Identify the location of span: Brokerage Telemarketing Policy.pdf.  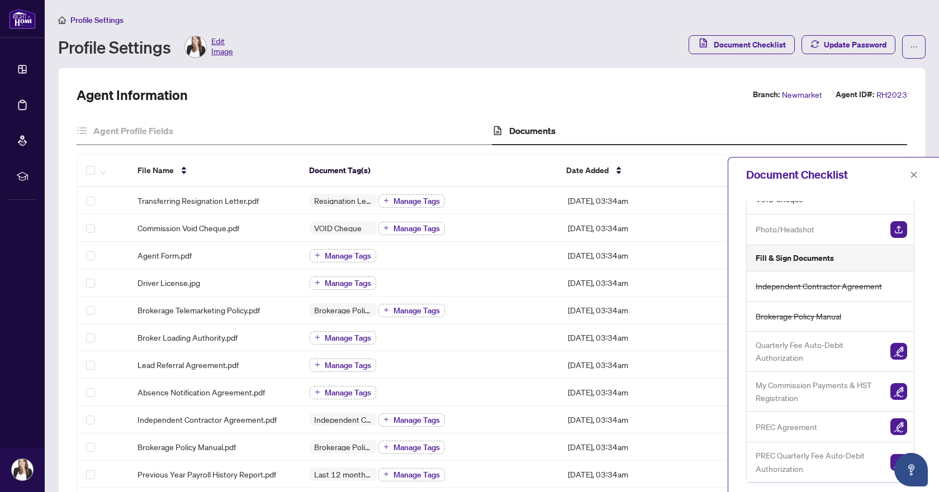
(198, 310).